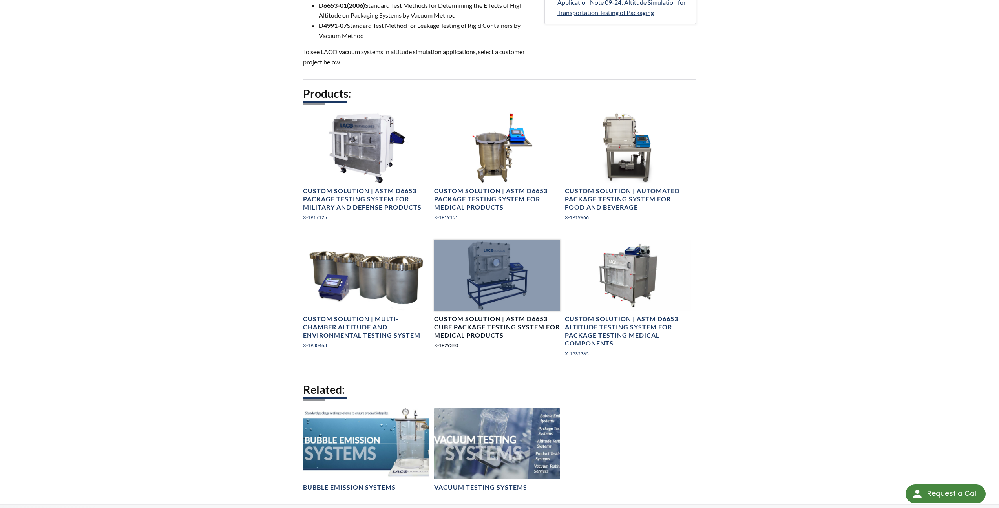 Image resolution: width=999 pixels, height=508 pixels. Describe the element at coordinates (628, 170) in the screenshot. I see `a: Automated Package Testing System for Food and Beverage on CartCustom Solution | Automated Package...` at that location.